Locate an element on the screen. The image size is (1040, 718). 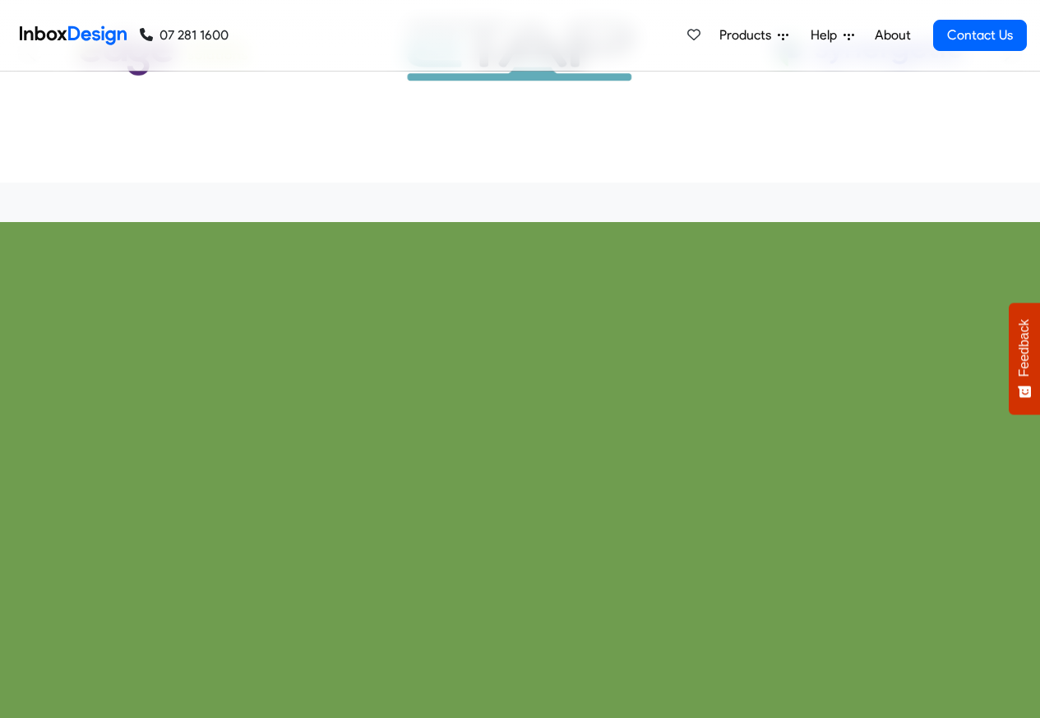
a: Contact Us is located at coordinates (980, 35).